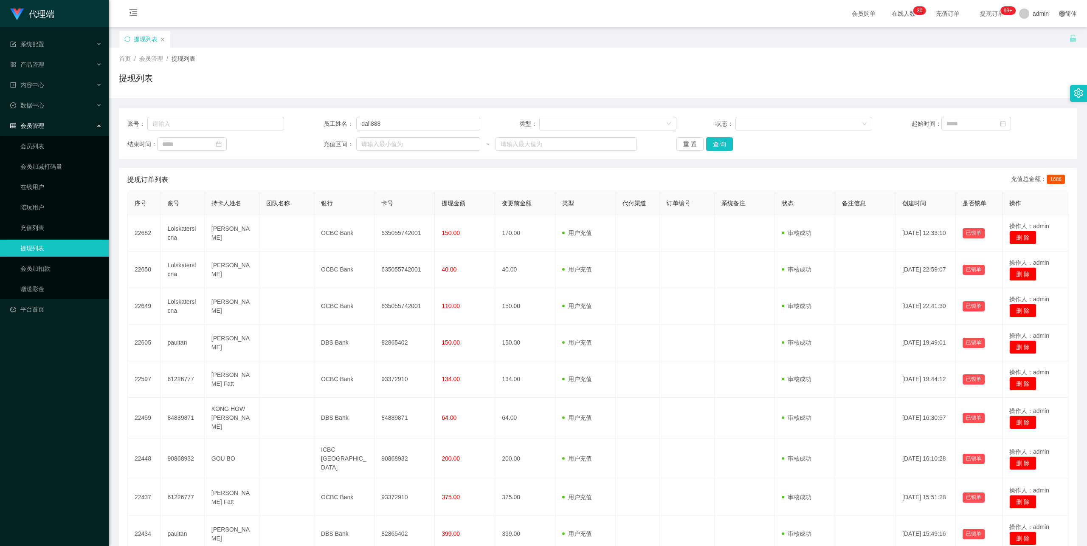 Image resolution: width=1087 pixels, height=546 pixels. Describe the element at coordinates (144, 418) in the screenshot. I see `td: 22459` at that location.